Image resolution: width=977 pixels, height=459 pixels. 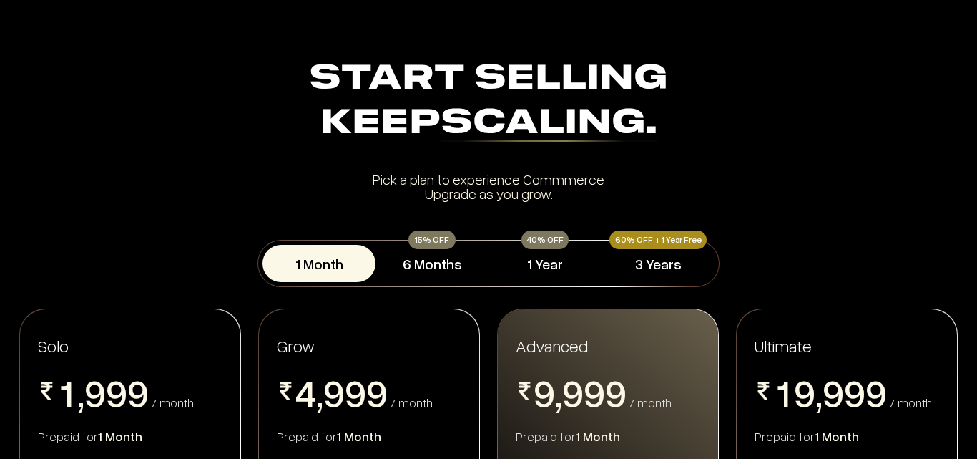 What do you see at coordinates (489, 102) in the screenshot?
I see `div: Start Selling` at bounding box center [489, 102].